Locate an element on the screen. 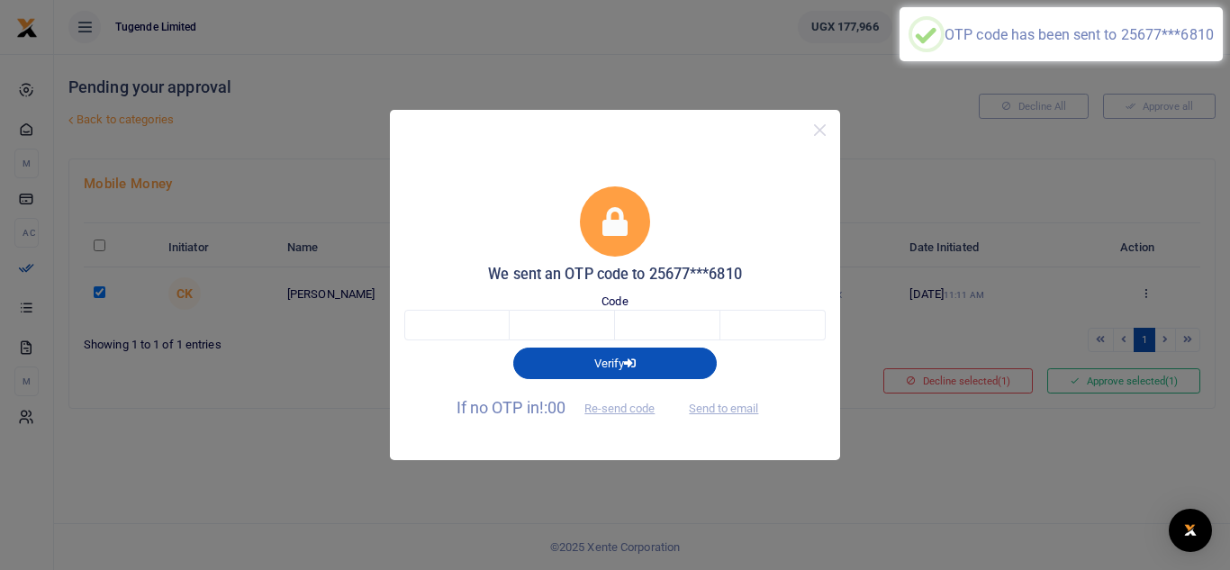 This screenshot has width=1230, height=570. span: !:00 is located at coordinates (552, 407).